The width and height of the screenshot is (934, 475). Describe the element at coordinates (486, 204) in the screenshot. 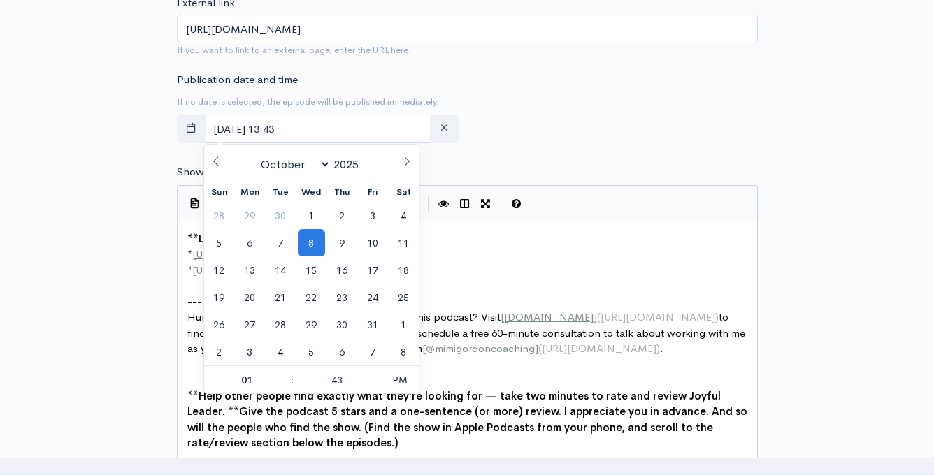

I see `button: Toggle Fullscreen` at that location.